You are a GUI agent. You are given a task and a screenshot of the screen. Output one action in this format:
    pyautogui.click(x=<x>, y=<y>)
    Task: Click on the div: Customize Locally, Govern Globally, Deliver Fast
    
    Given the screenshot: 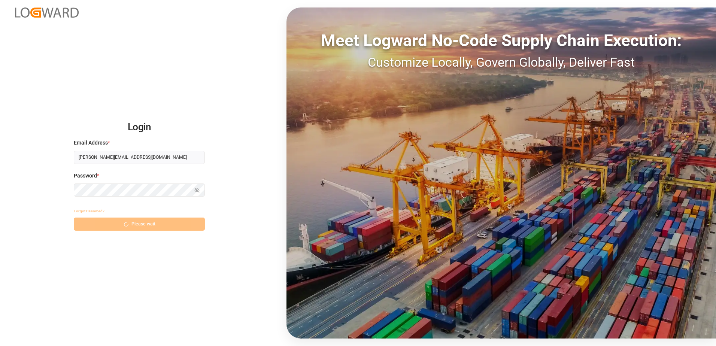 What is the action you would take?
    pyautogui.click(x=501, y=62)
    